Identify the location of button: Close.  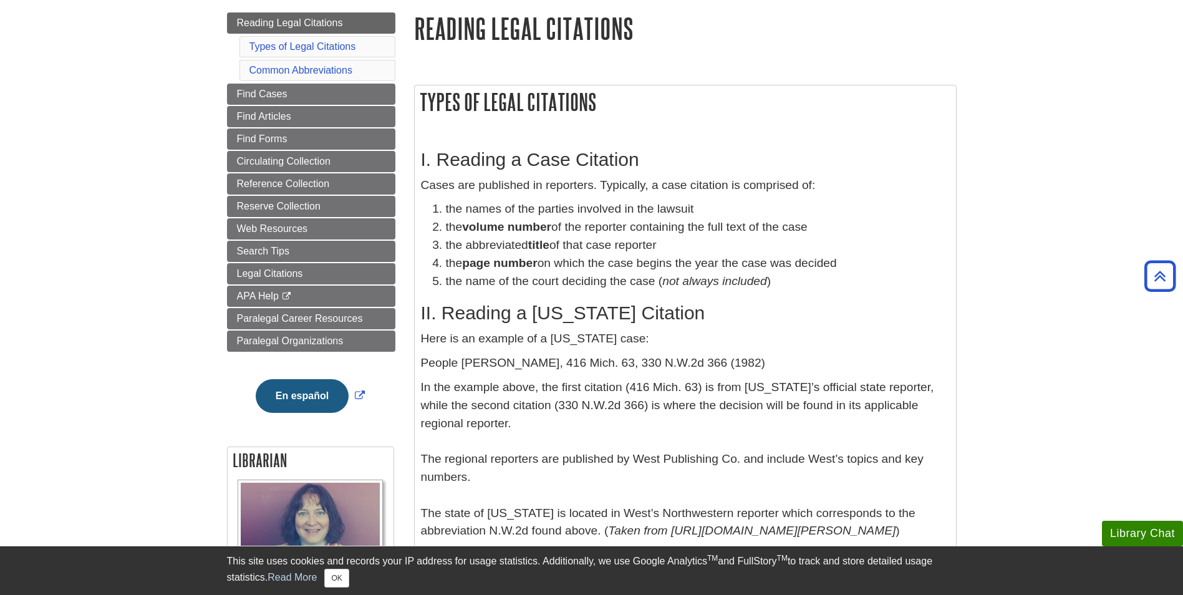
(336, 578).